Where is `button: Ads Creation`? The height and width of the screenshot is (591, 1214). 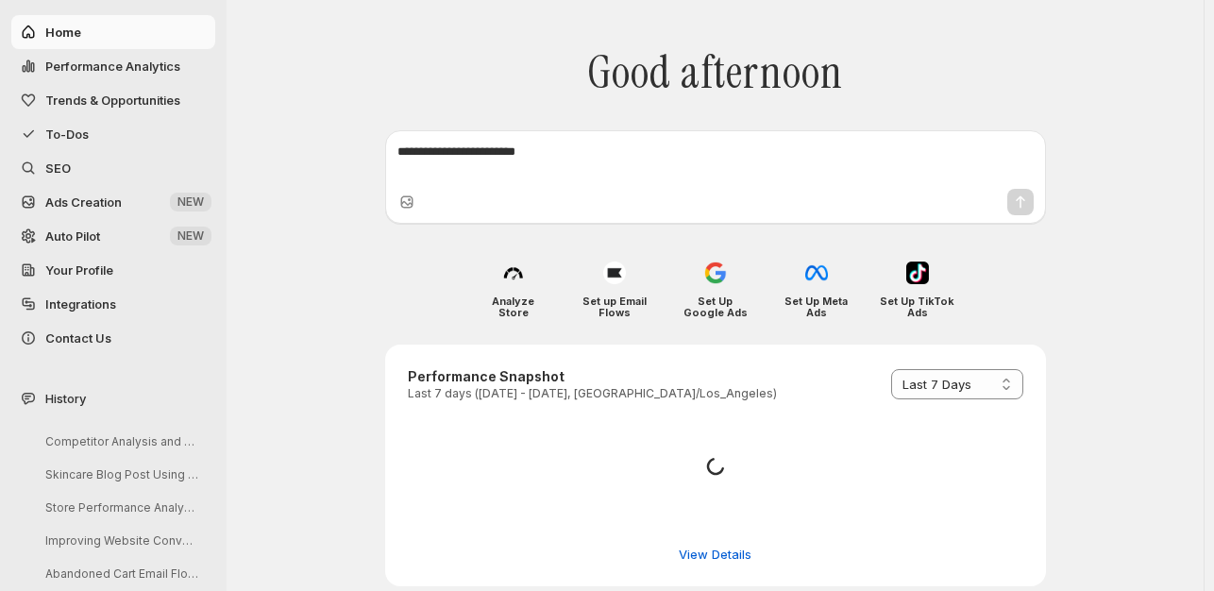 button: Ads Creation is located at coordinates (113, 202).